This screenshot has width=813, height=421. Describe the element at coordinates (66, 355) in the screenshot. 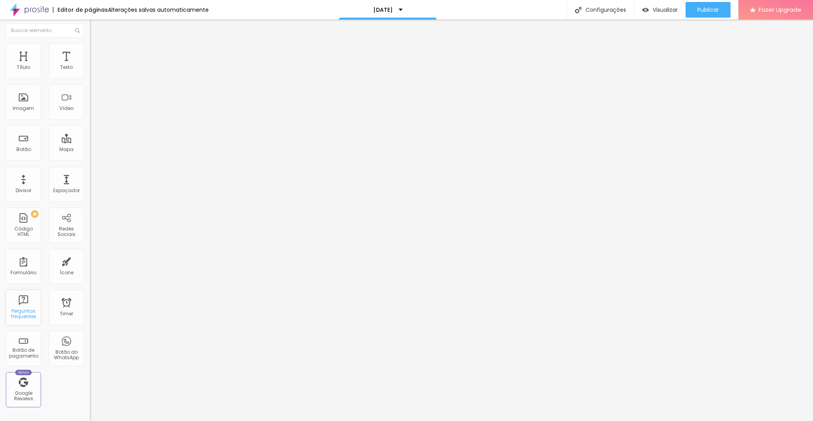

I see `div: Botão do WhatsApp` at that location.